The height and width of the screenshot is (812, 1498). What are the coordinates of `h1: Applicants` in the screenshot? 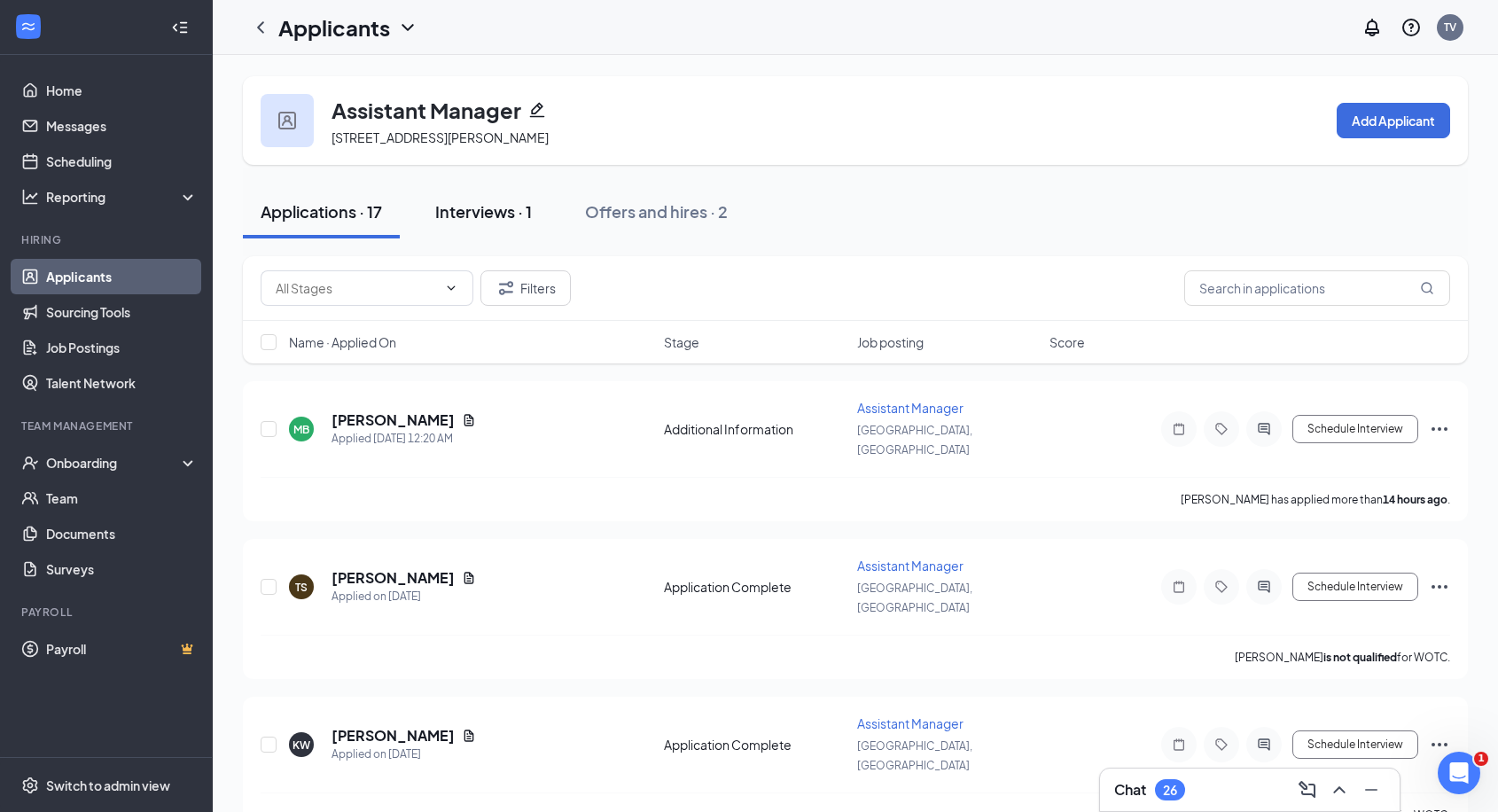 It's located at (334, 28).